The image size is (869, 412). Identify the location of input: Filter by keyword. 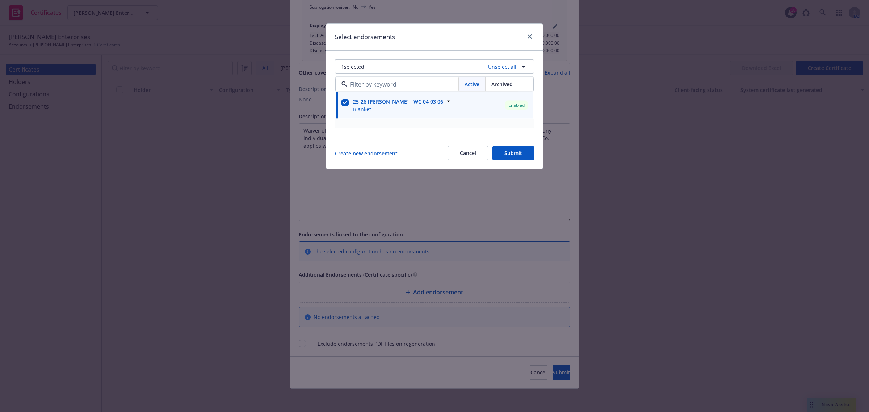
(403, 84).